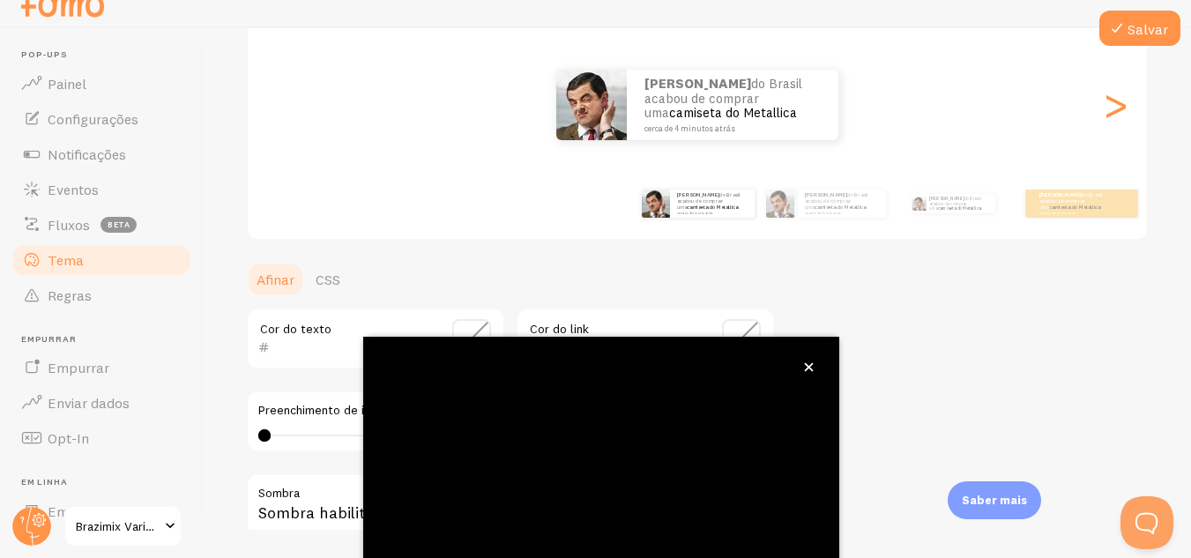  I want to click on font: Afinar, so click(275, 279).